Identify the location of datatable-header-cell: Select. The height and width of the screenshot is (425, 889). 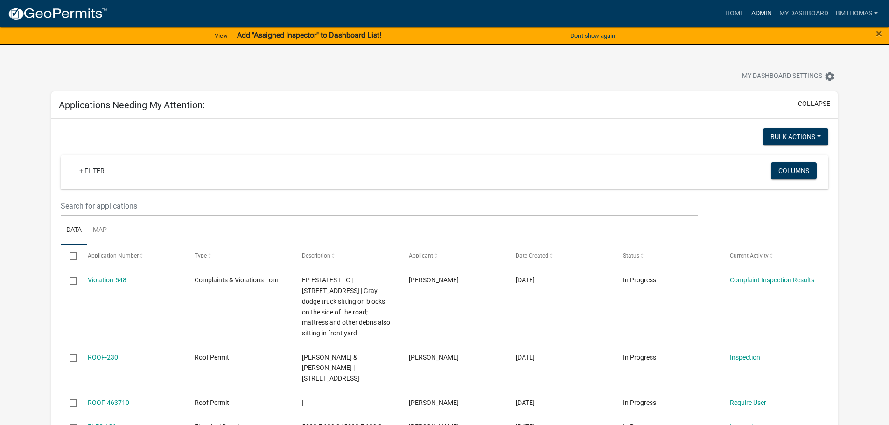
(70, 256).